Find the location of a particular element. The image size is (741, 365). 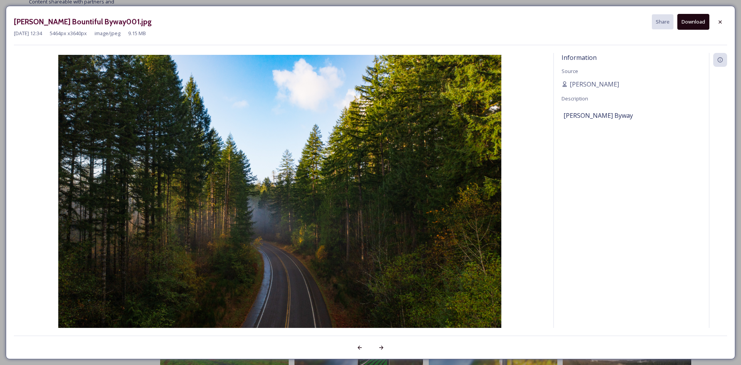

span: 5464 px x 3640 px is located at coordinates (68, 33).